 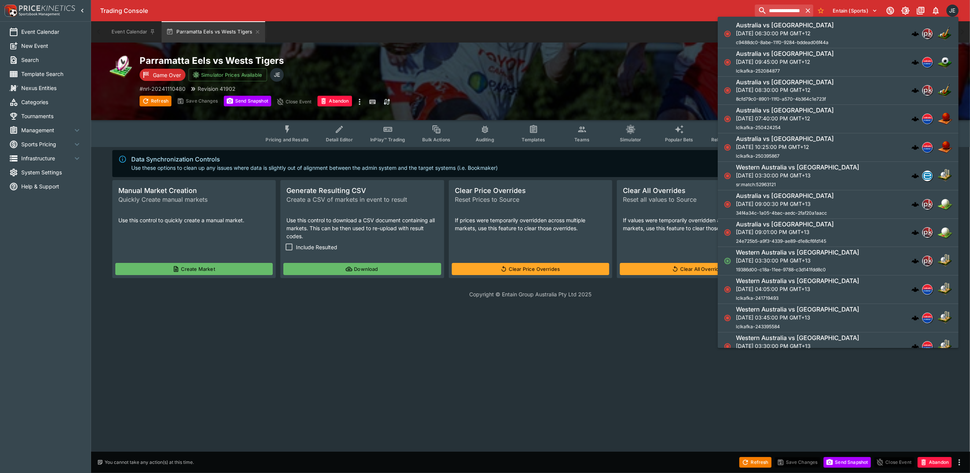 What do you see at coordinates (149, 462) in the screenshot?
I see `p: You cannot take any action(s) at this time.` at bounding box center [149, 462].